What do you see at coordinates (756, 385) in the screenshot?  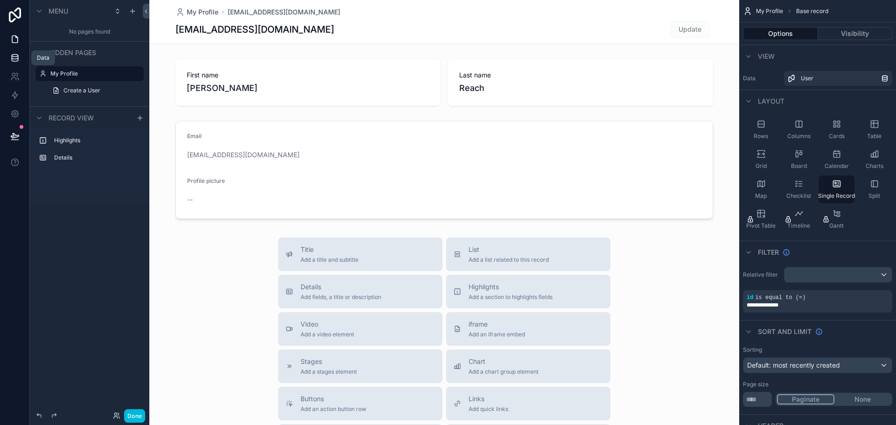 I see `label: Page size` at bounding box center [756, 385].